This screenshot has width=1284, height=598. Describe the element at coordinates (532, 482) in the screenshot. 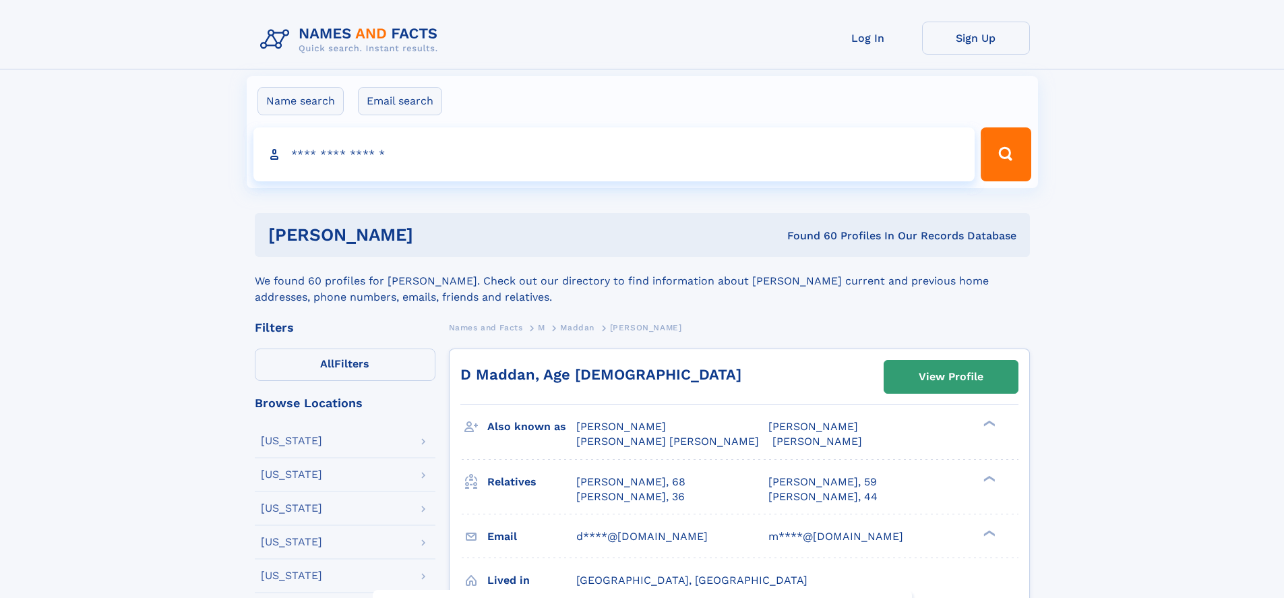

I see `h3: Relatives` at that location.